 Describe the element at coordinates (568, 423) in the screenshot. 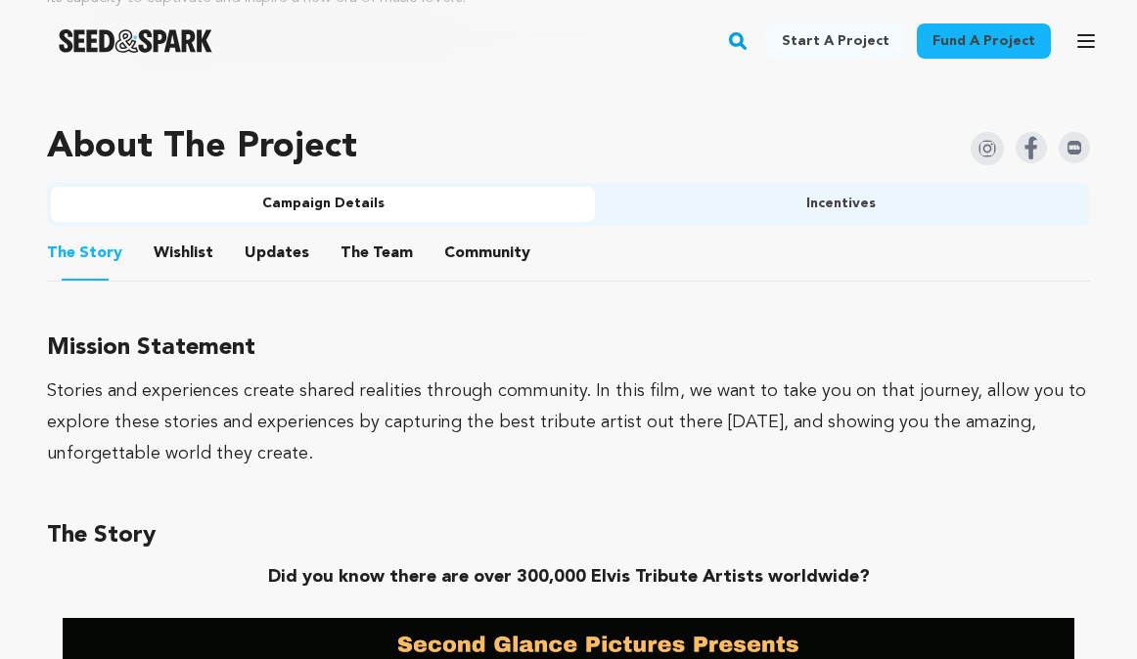

I see `div: Stories and experiences create shared realities through community. In this film, we want to take ...` at that location.